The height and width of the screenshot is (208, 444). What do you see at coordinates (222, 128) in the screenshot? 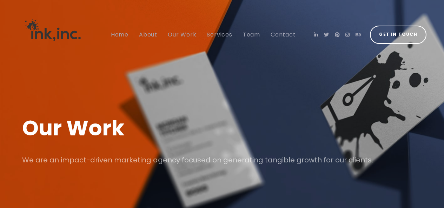
I see `h1: Our Work` at bounding box center [222, 128].